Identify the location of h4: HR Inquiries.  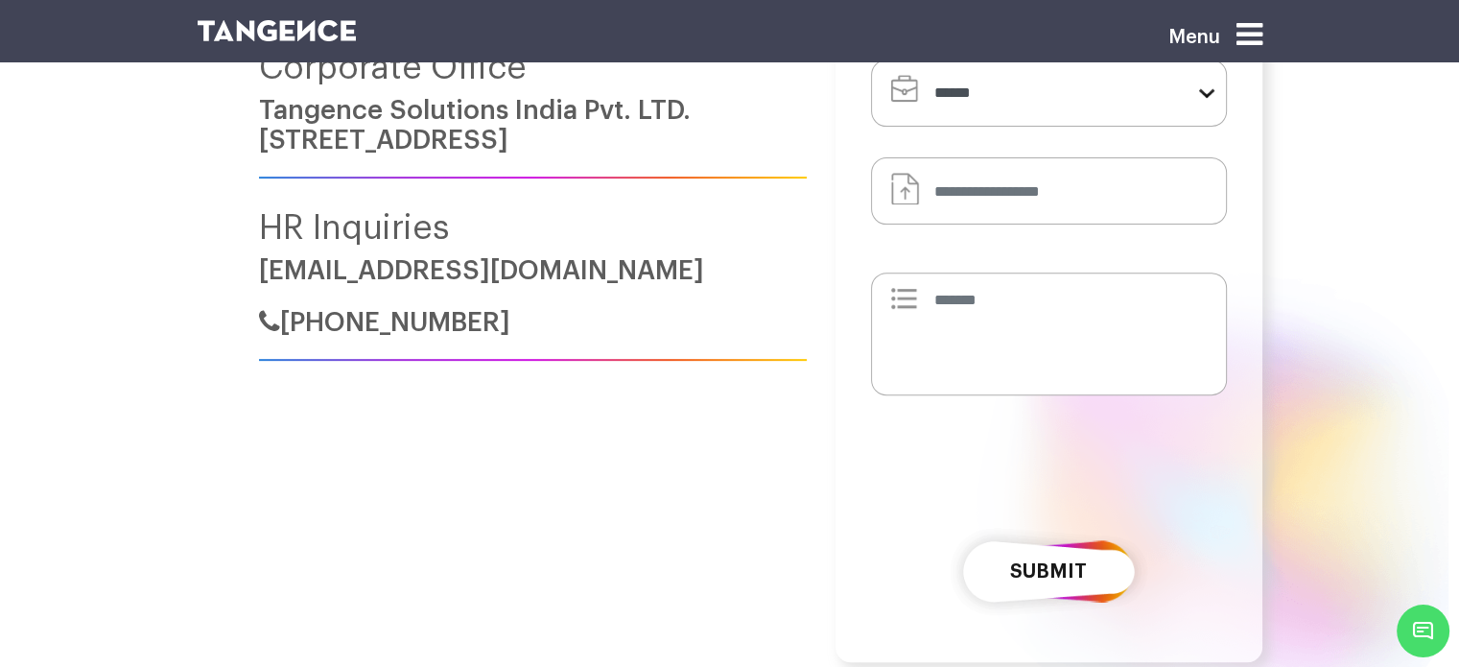
(532, 227).